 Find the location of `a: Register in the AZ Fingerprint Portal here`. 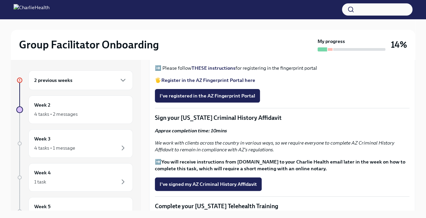

a: Register in the AZ Fingerprint Portal here is located at coordinates (208, 80).